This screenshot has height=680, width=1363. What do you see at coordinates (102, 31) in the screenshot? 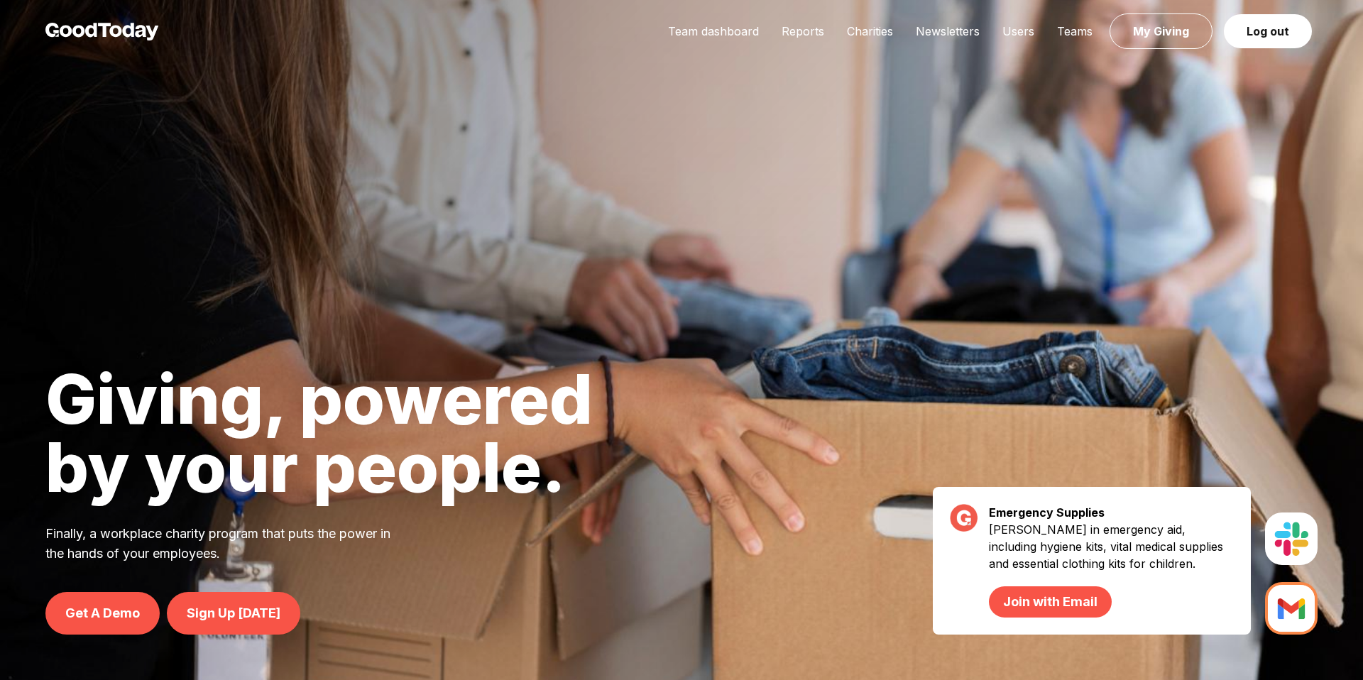
I see `img: GoodToday` at bounding box center [102, 31].